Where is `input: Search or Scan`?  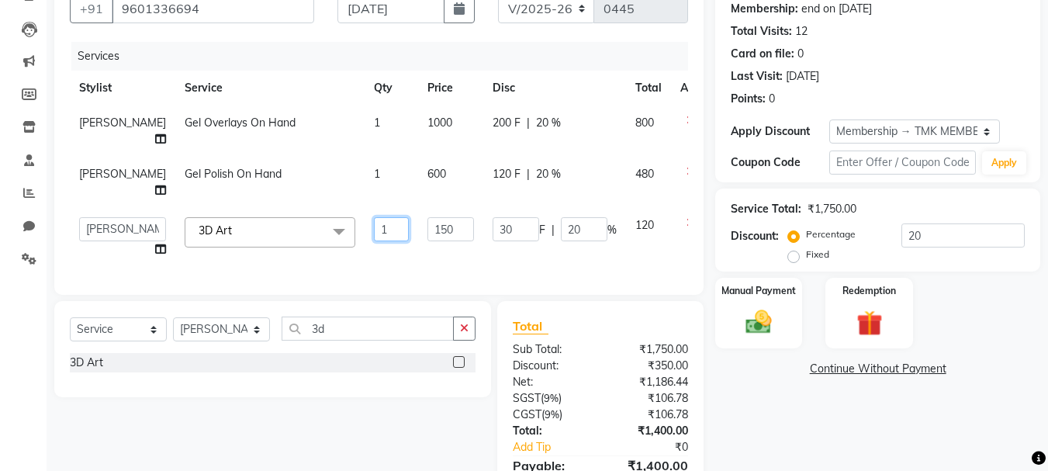
input: Search or Scan is located at coordinates (368, 328).